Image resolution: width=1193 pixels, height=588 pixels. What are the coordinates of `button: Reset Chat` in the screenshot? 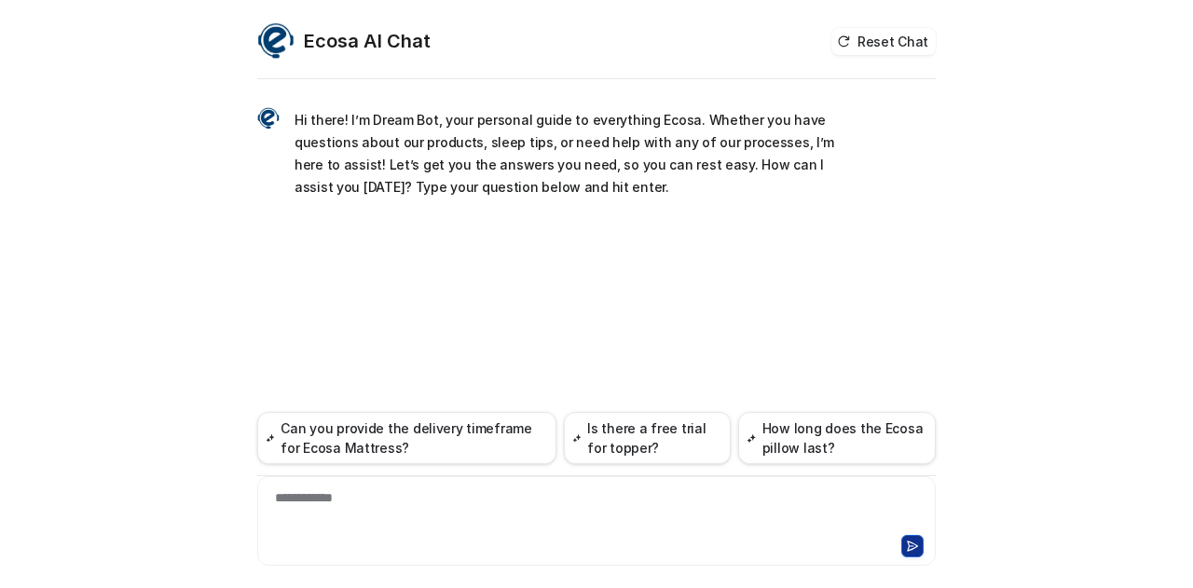 It's located at (884, 41).